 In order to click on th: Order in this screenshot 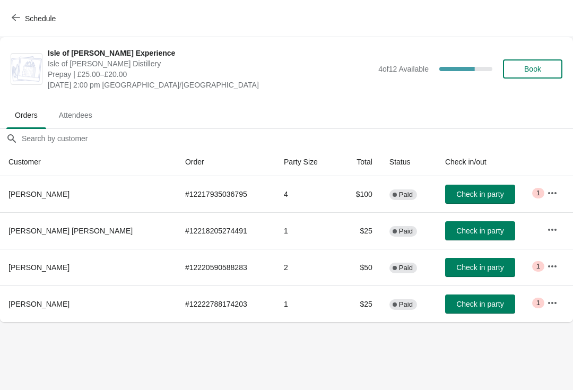, I will do `click(226, 162)`.